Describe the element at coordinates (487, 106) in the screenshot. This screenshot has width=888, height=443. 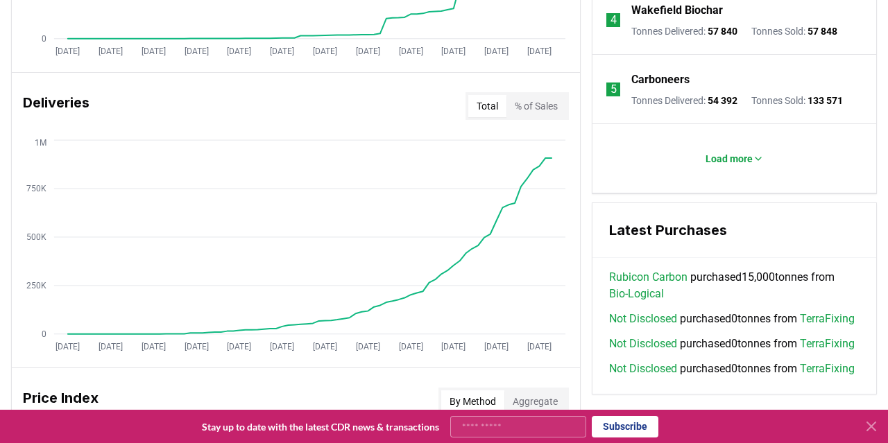
I see `button: Total` at that location.